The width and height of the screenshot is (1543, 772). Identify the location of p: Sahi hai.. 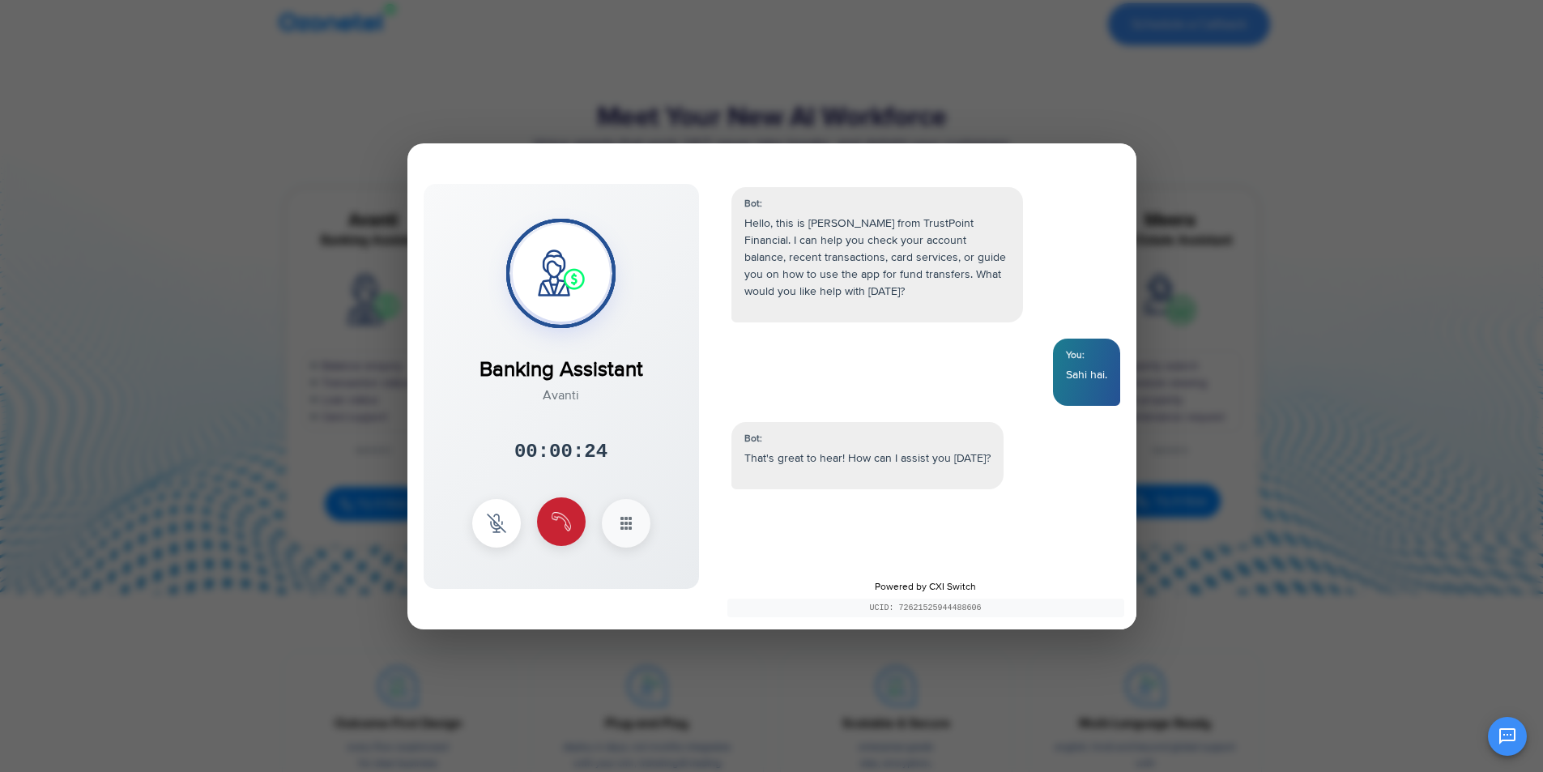
(1086, 374).